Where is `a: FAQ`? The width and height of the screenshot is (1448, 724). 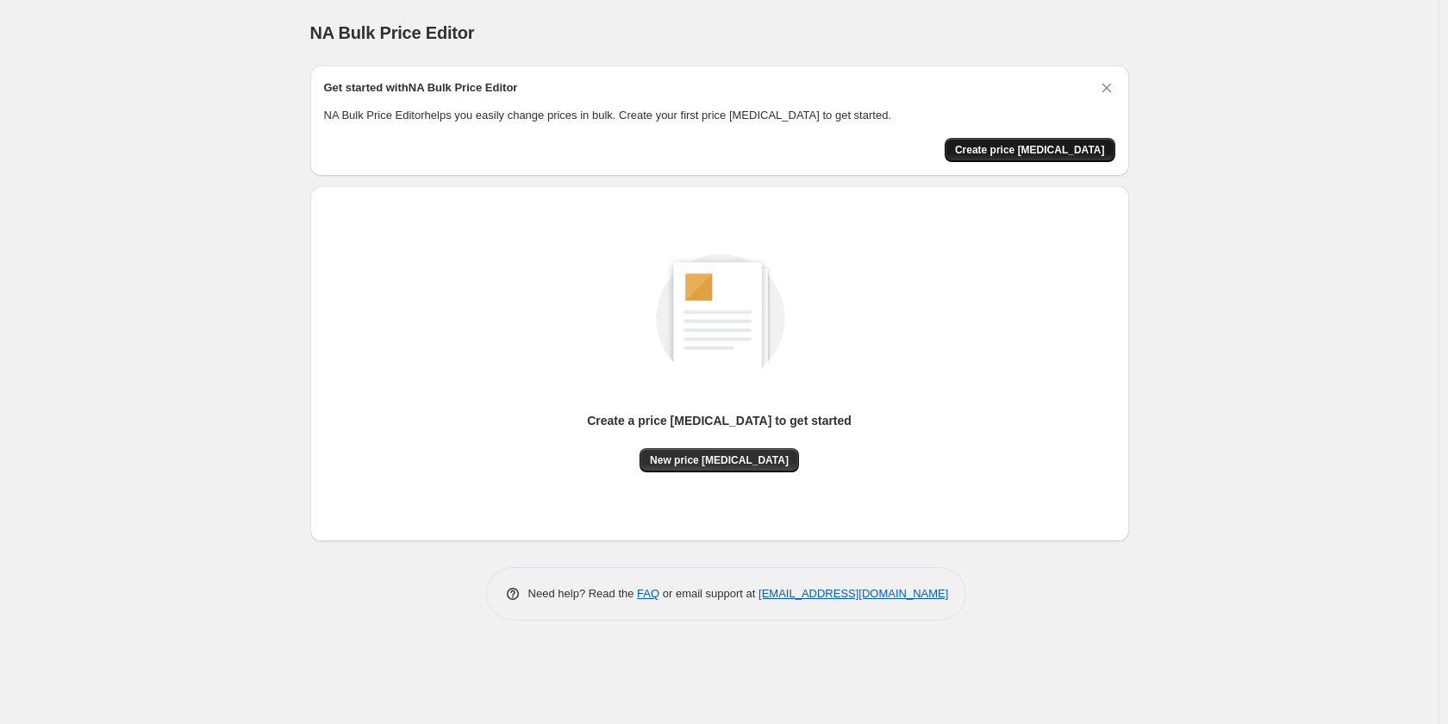
a: FAQ is located at coordinates (648, 593).